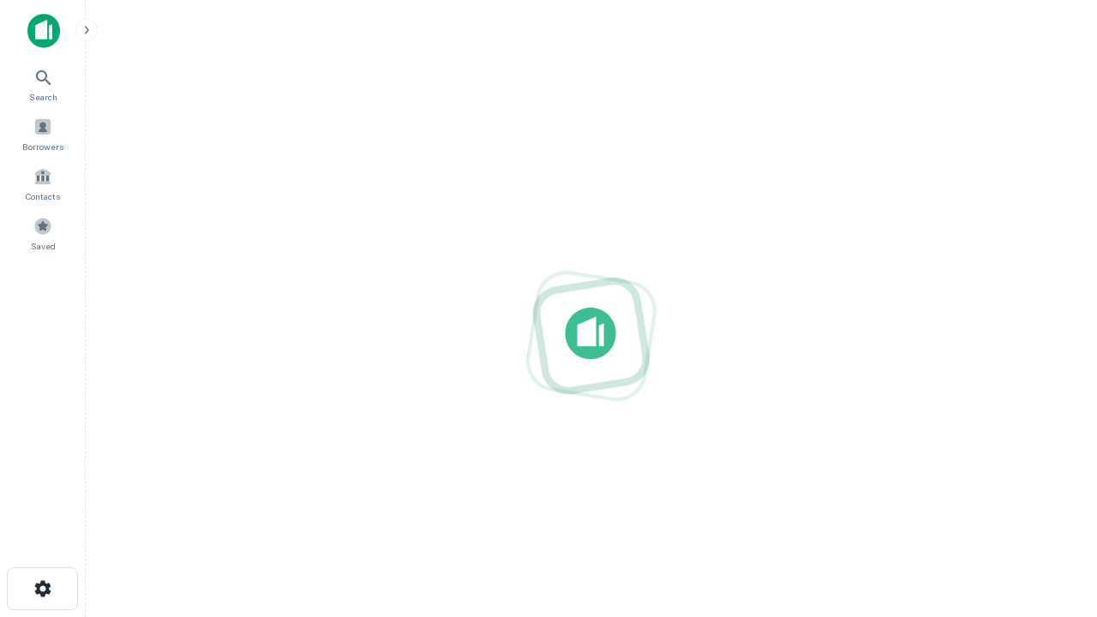 The image size is (1097, 617). Describe the element at coordinates (43, 233) in the screenshot. I see `a: Saved` at that location.